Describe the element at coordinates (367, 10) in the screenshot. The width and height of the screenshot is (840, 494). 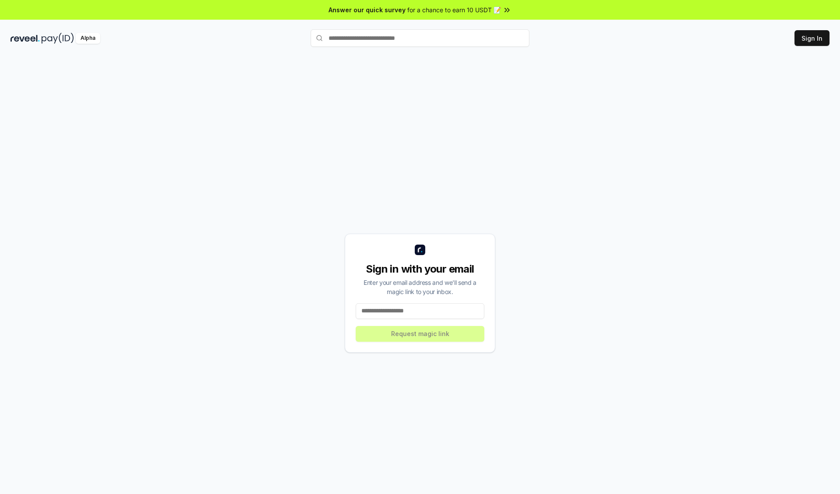
I see `span: Answer our quick survey` at that location.